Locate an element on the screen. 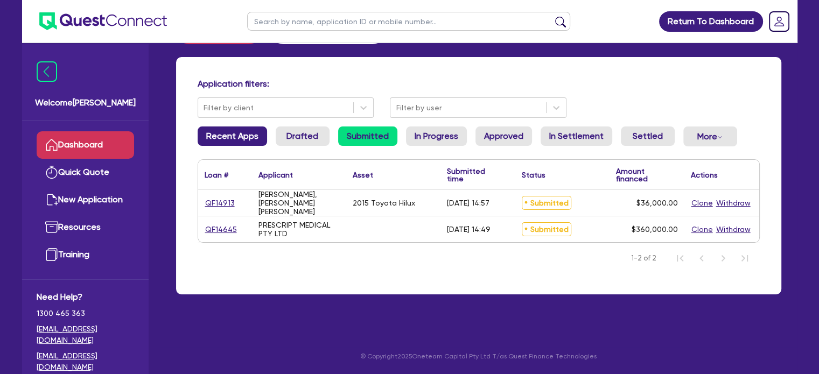 The width and height of the screenshot is (819, 374). a: Recent Apps is located at coordinates (232, 136).